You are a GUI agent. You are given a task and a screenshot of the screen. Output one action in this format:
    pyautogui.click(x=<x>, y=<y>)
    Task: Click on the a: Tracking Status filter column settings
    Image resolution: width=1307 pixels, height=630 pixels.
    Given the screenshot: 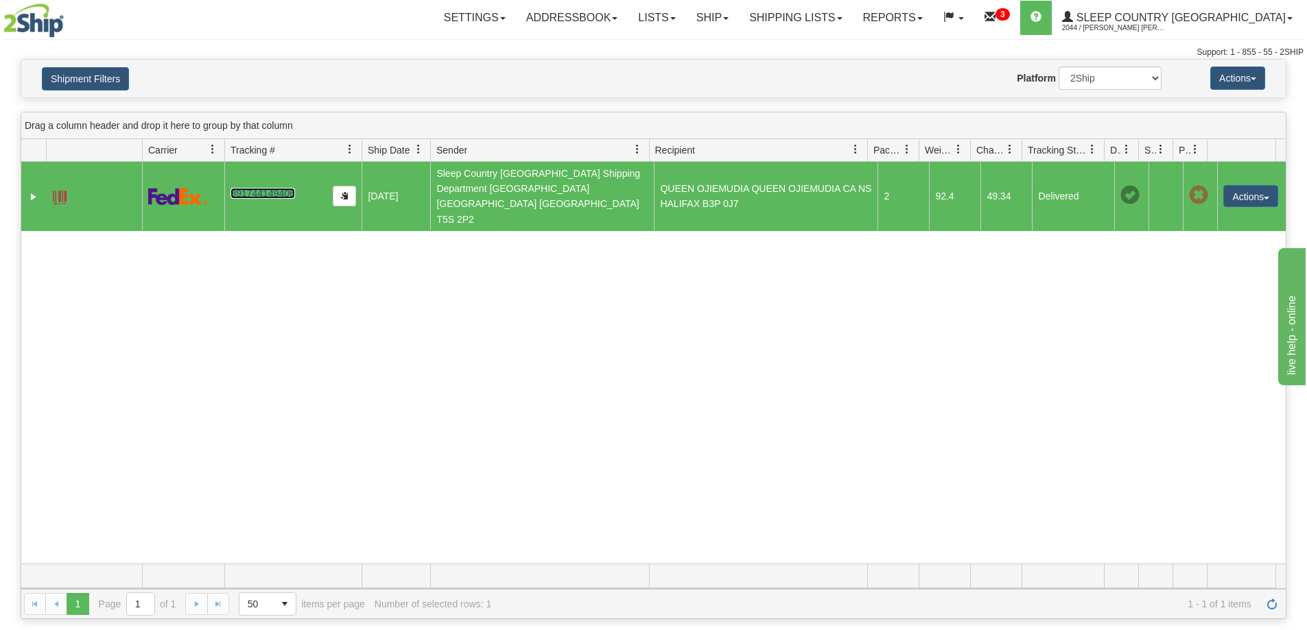 What is the action you would take?
    pyautogui.click(x=1092, y=150)
    